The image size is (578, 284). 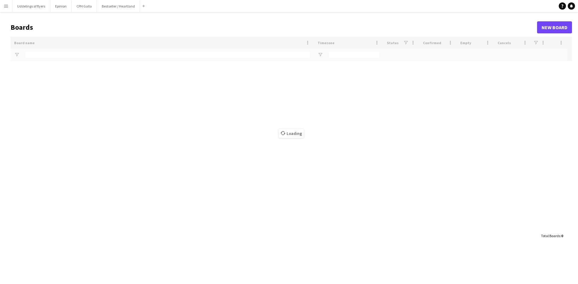 What do you see at coordinates (274, 27) in the screenshot?
I see `h1: Boards` at bounding box center [274, 27].